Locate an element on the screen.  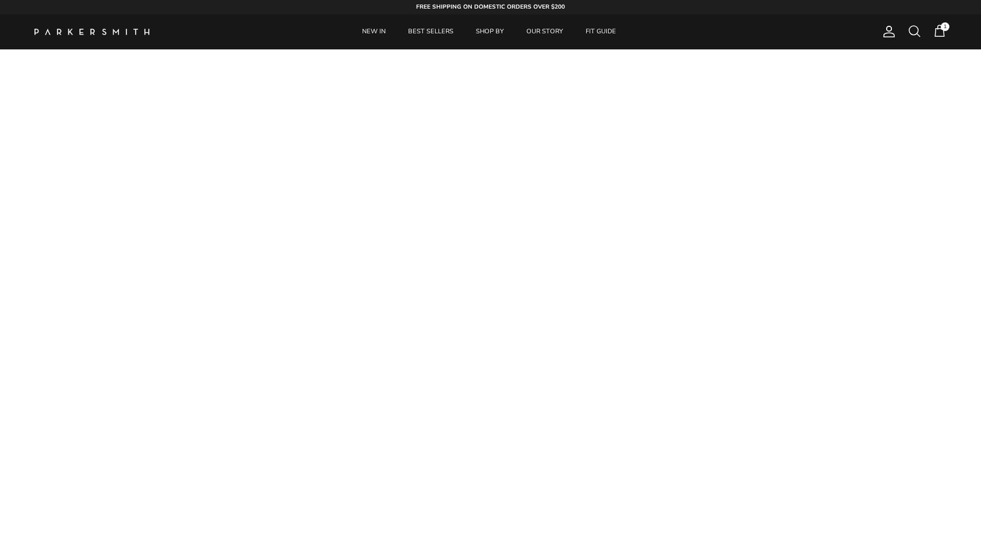
a: OUR STORY is located at coordinates (545, 32).